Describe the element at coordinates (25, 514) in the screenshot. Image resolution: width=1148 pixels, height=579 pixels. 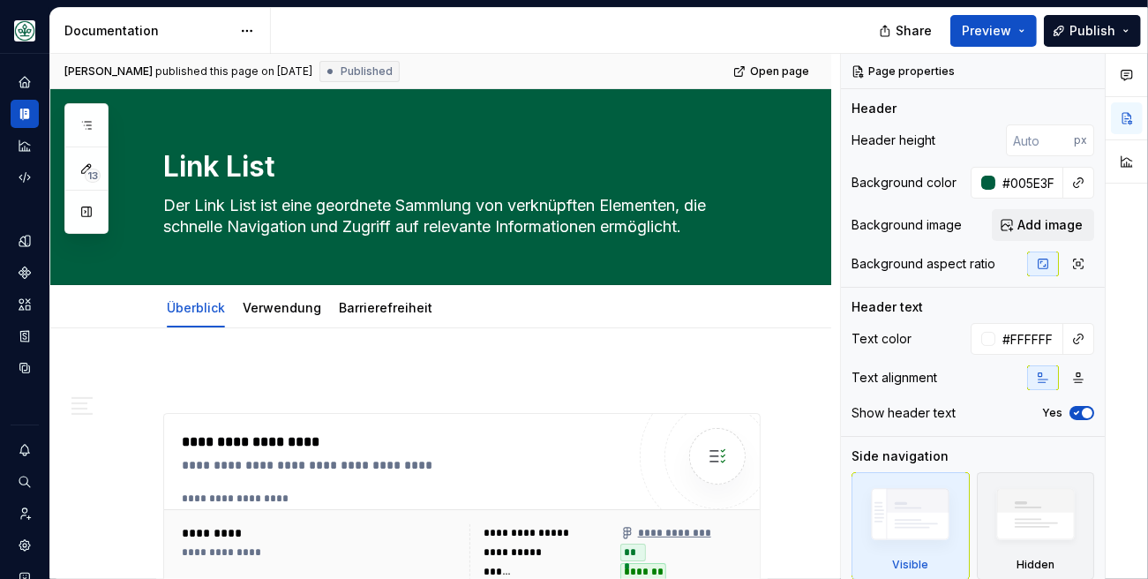
I see `a: Invite team` at that location.